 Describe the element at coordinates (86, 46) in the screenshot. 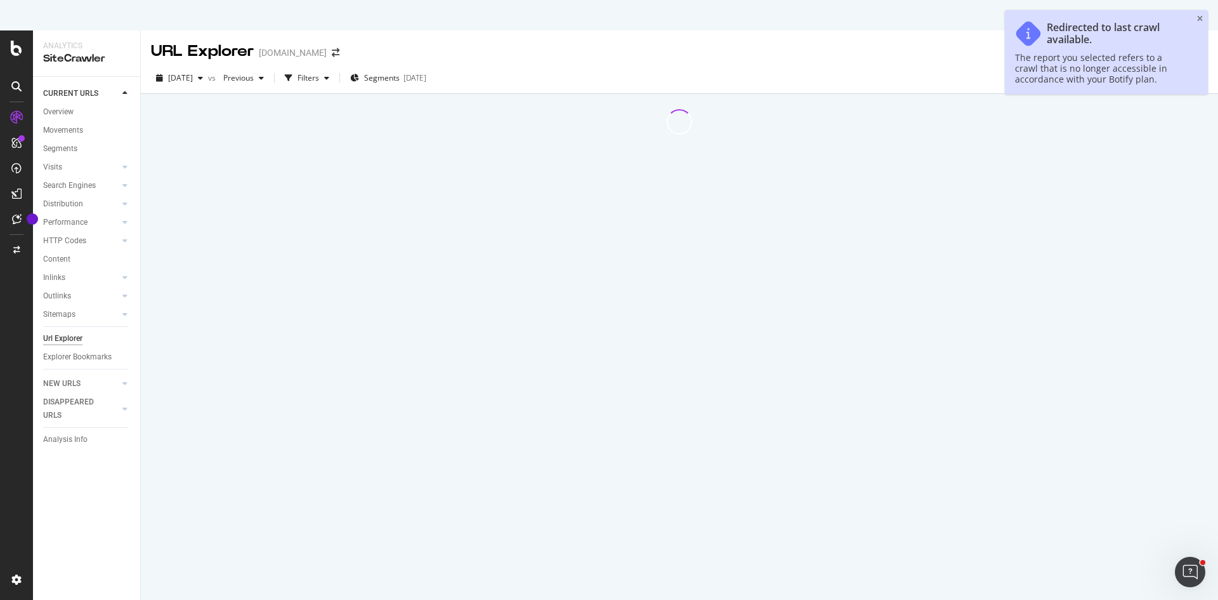

I see `div: Analytics` at that location.